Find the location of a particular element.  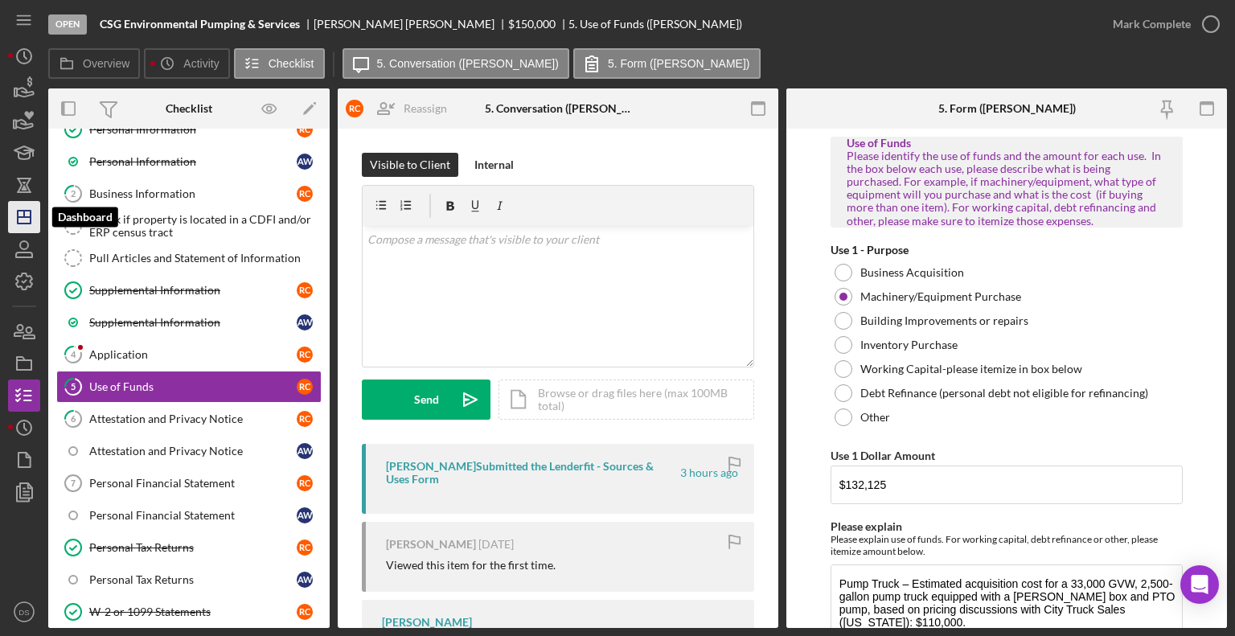

button: Send is located at coordinates (426, 400).